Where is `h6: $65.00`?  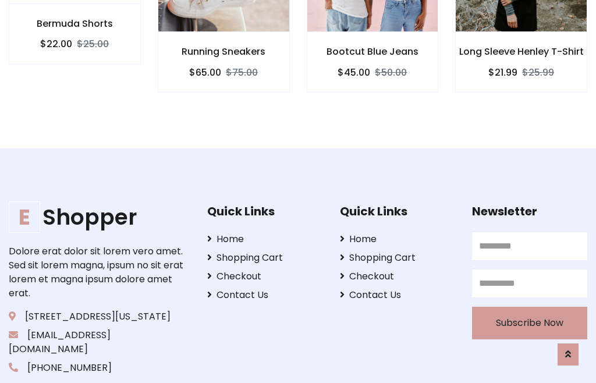
h6: $65.00 is located at coordinates (205, 72).